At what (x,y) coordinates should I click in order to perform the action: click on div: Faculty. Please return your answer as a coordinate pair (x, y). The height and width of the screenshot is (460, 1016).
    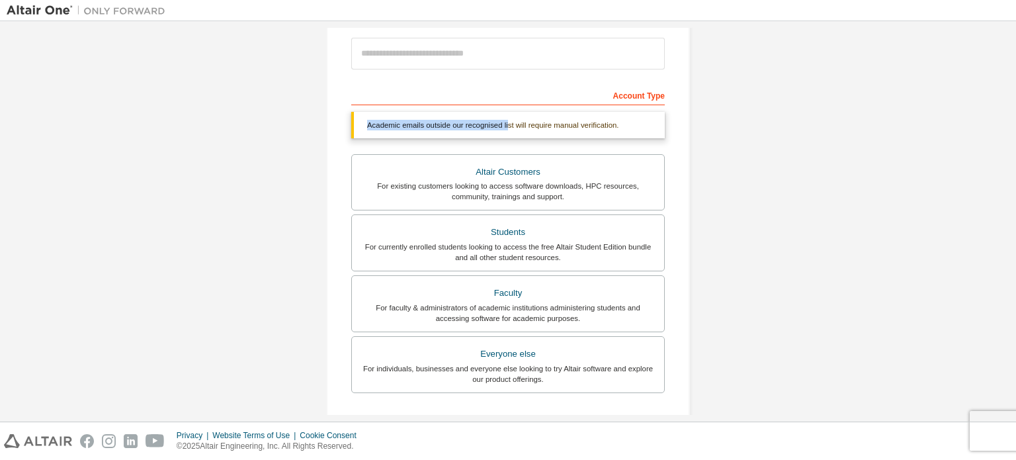
    Looking at the image, I should click on (508, 293).